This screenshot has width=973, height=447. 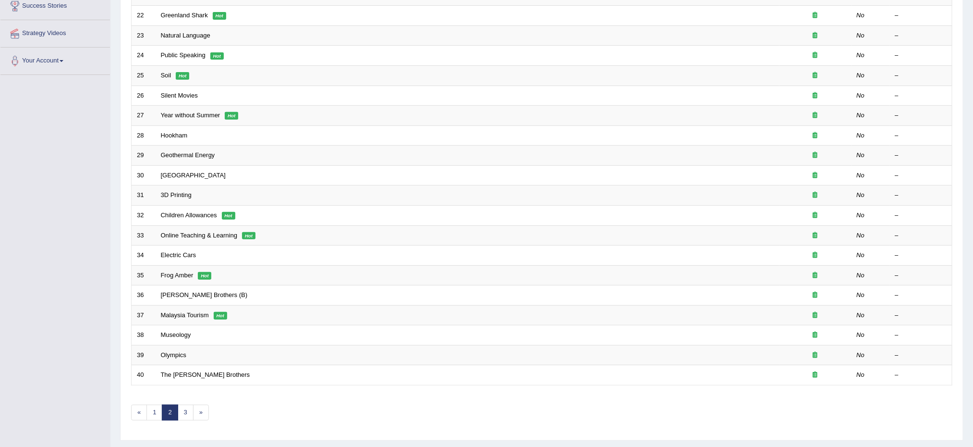 I want to click on a: Hookham, so click(x=174, y=135).